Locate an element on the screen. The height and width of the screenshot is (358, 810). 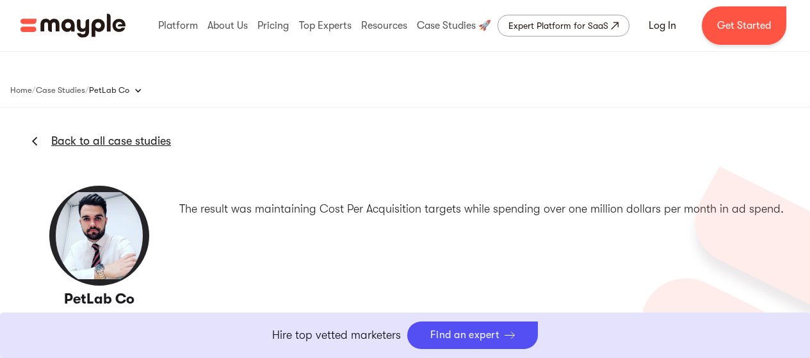
p: The result was maintaining Cost Per Acquisition targets while spending over one million dollars p... is located at coordinates (481, 209).